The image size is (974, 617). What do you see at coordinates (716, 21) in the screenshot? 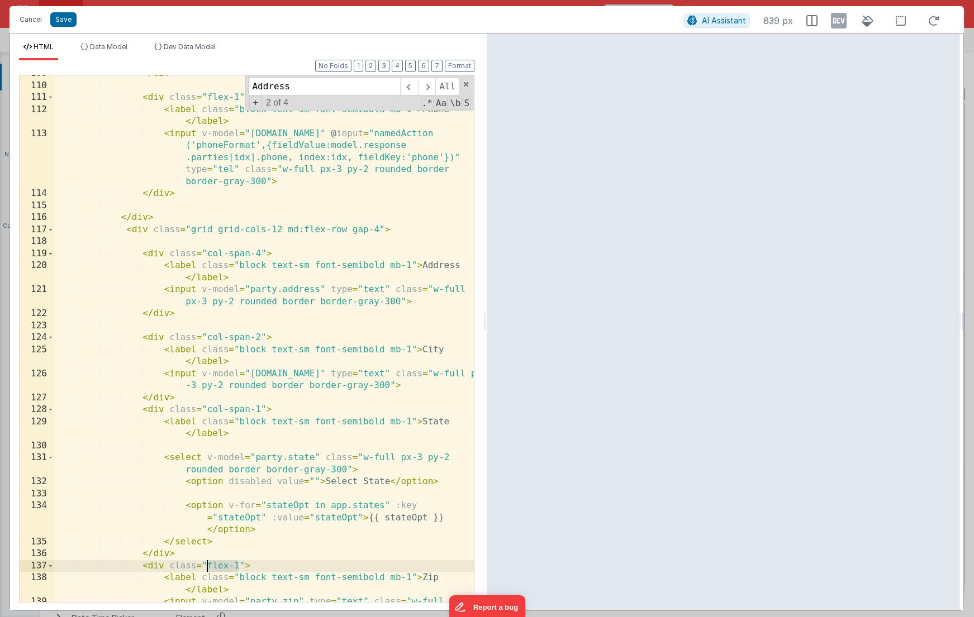
I see `button: AI Assistant` at bounding box center [716, 21].